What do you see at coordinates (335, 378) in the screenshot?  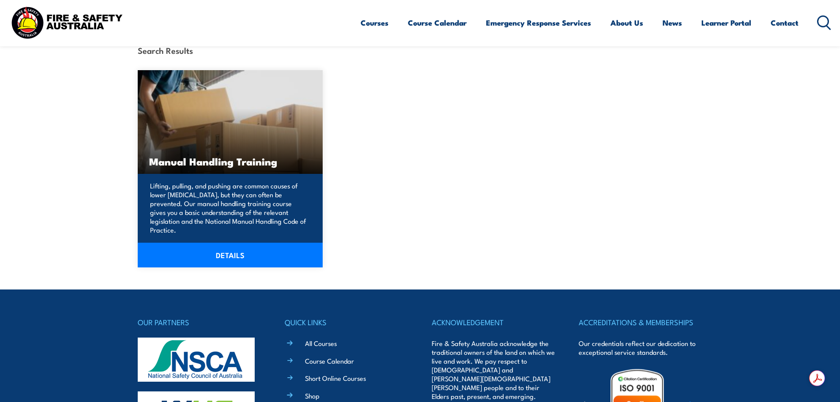 I see `a: Short Online Courses` at bounding box center [335, 378].